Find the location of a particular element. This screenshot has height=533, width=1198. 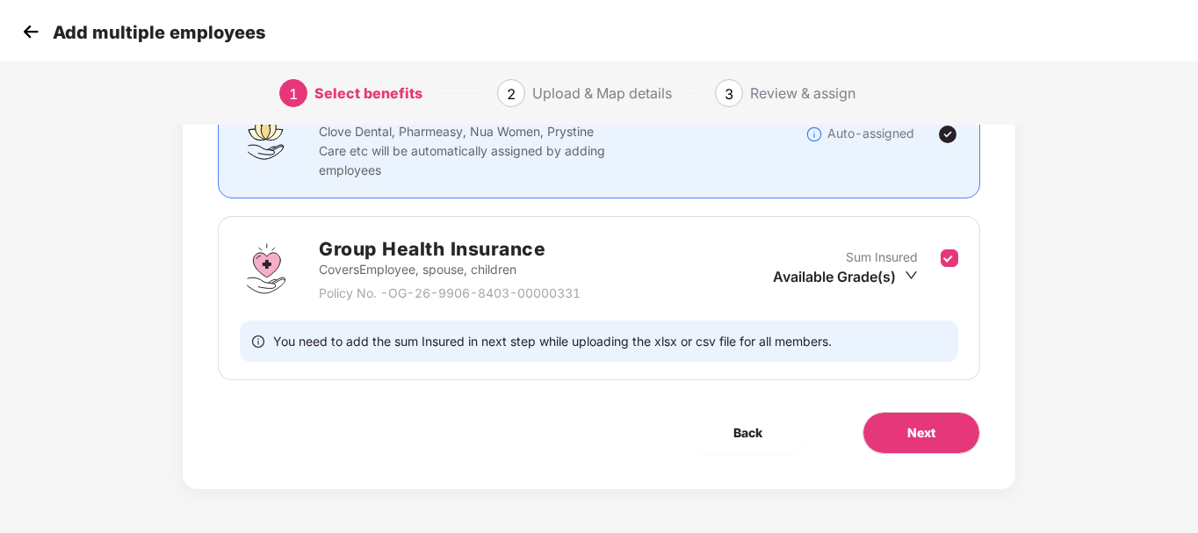

p: Policy No. - OG-26-9906-8403-00000331 is located at coordinates (450, 293).